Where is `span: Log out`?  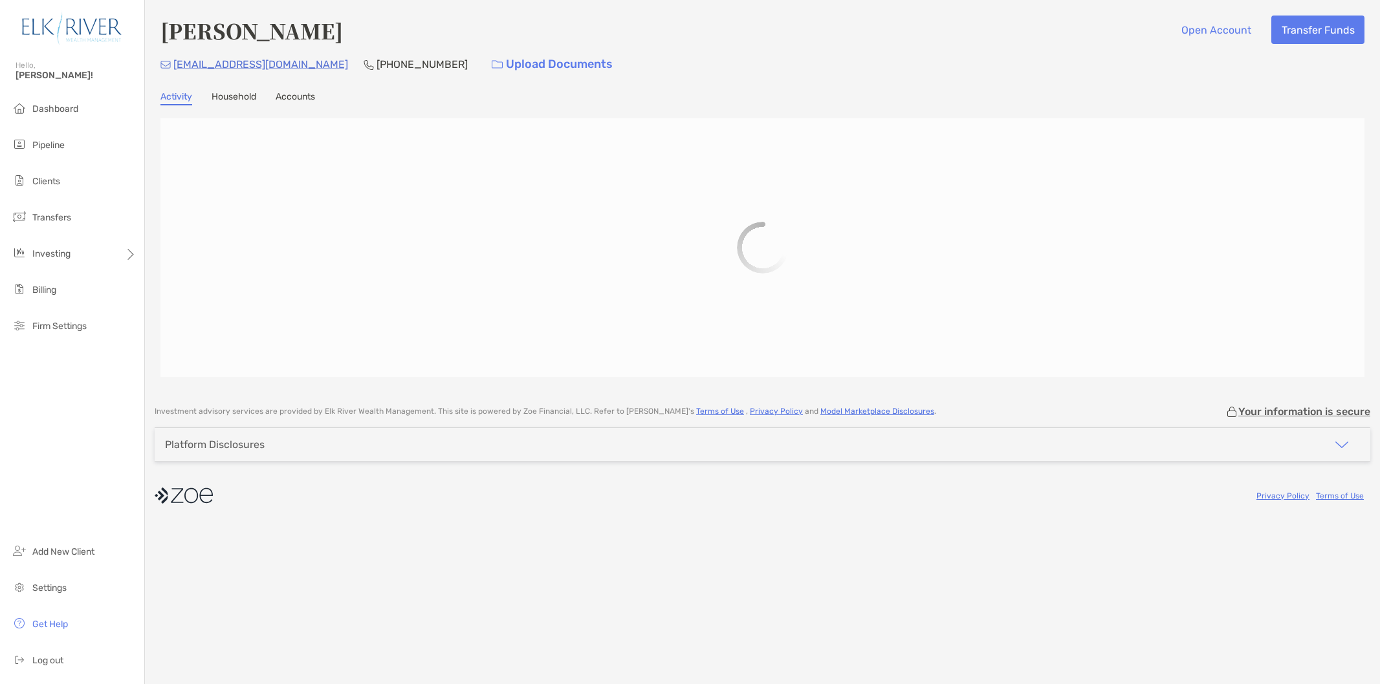
span: Log out is located at coordinates (48, 660).